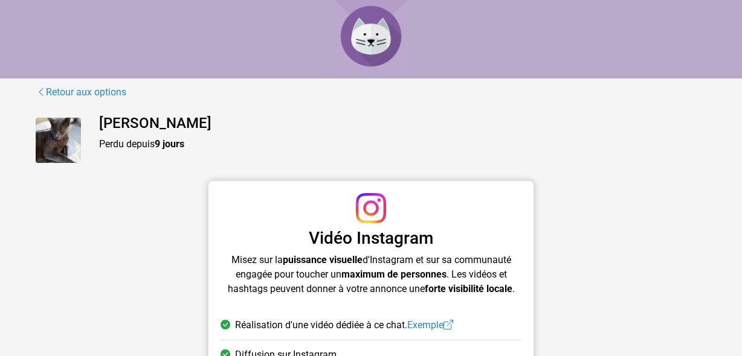  I want to click on span: Réalisation d'une vidéo dédiée à ce chat., so click(344, 326).